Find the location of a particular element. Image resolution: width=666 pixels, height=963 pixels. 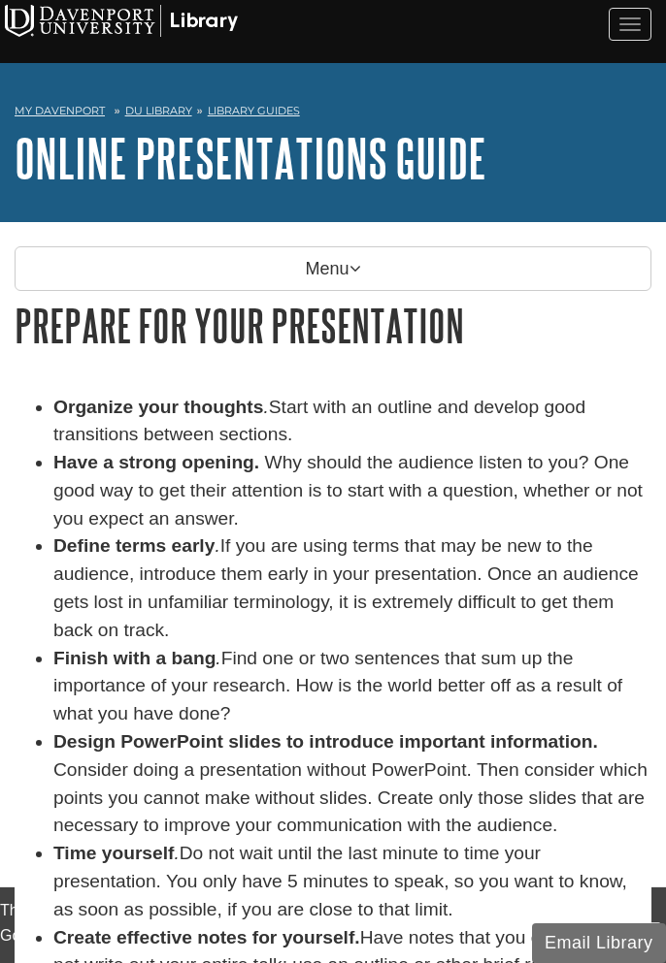

button: Email Library is located at coordinates (599, 943).